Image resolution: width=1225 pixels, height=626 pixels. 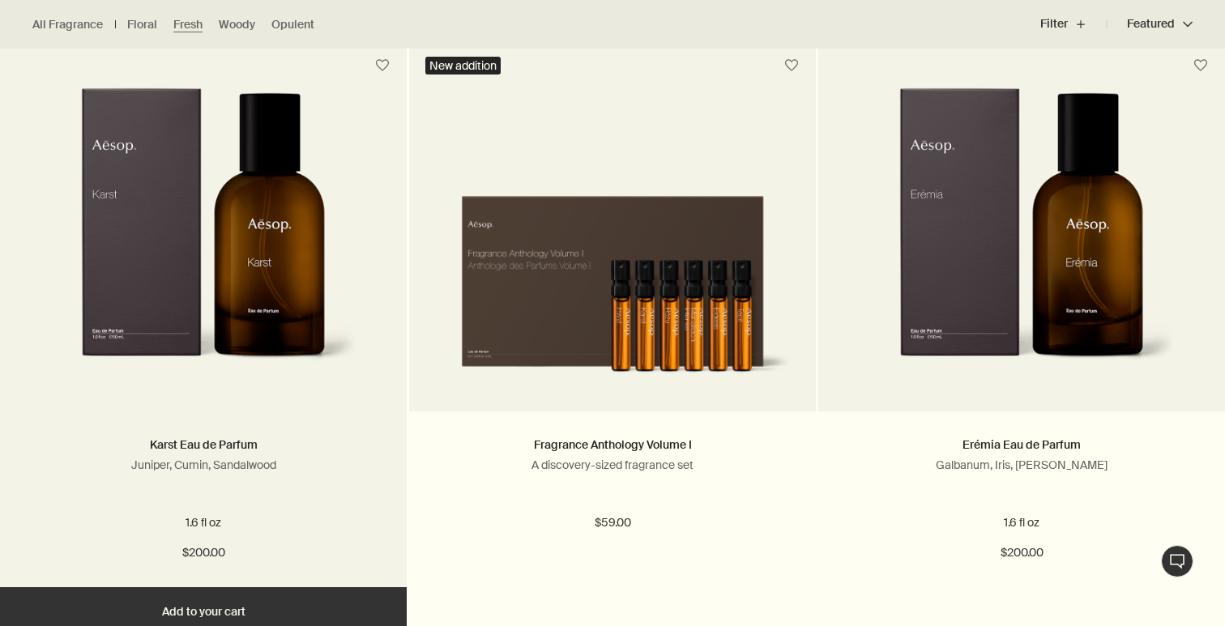 What do you see at coordinates (1074, 24) in the screenshot?
I see `button: Filter` at bounding box center [1074, 24].